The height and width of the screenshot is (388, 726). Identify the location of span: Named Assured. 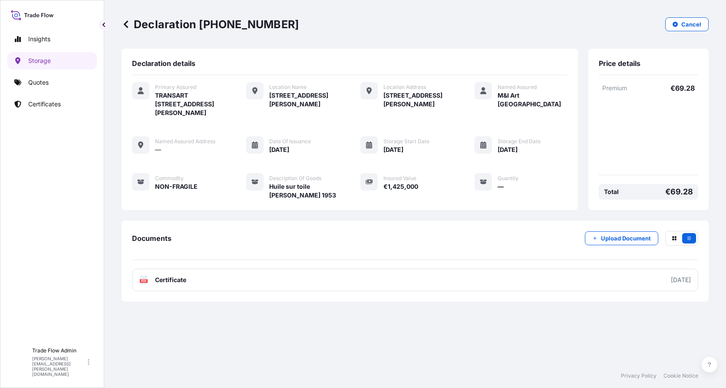
(517, 87).